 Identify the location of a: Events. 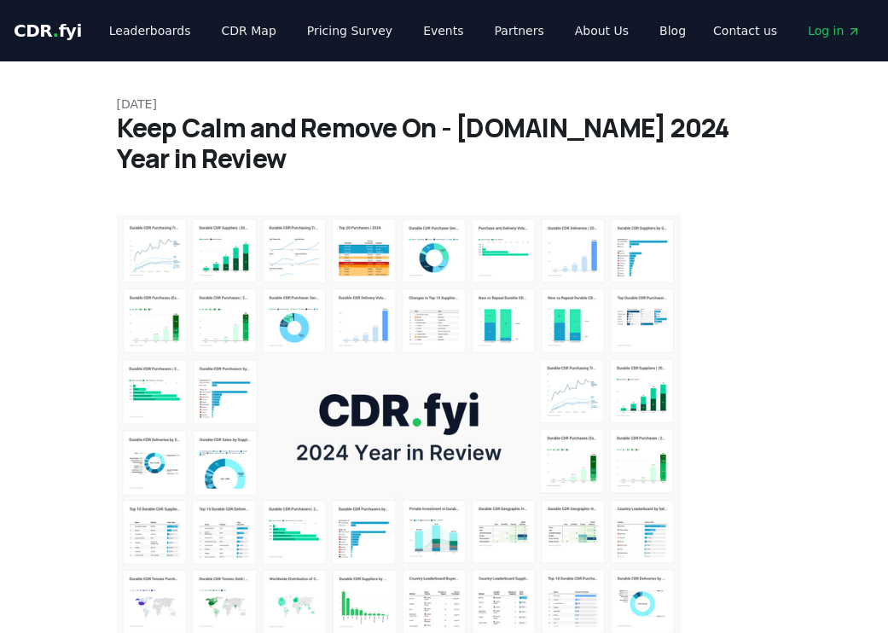
(443, 31).